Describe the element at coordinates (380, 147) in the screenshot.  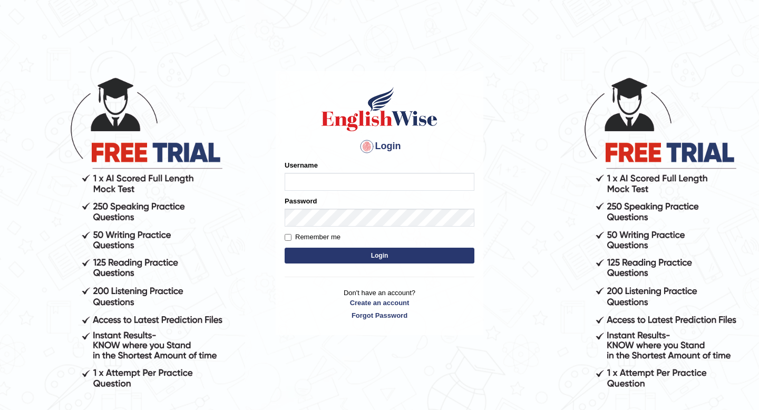
I see `h4: Login` at that location.